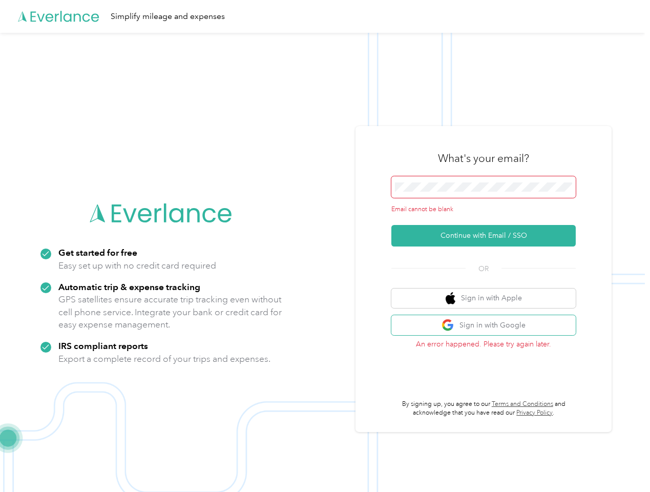 Image resolution: width=650 pixels, height=492 pixels. Describe the element at coordinates (137, 265) in the screenshot. I see `p: Easy set up with no credit card required` at that location.